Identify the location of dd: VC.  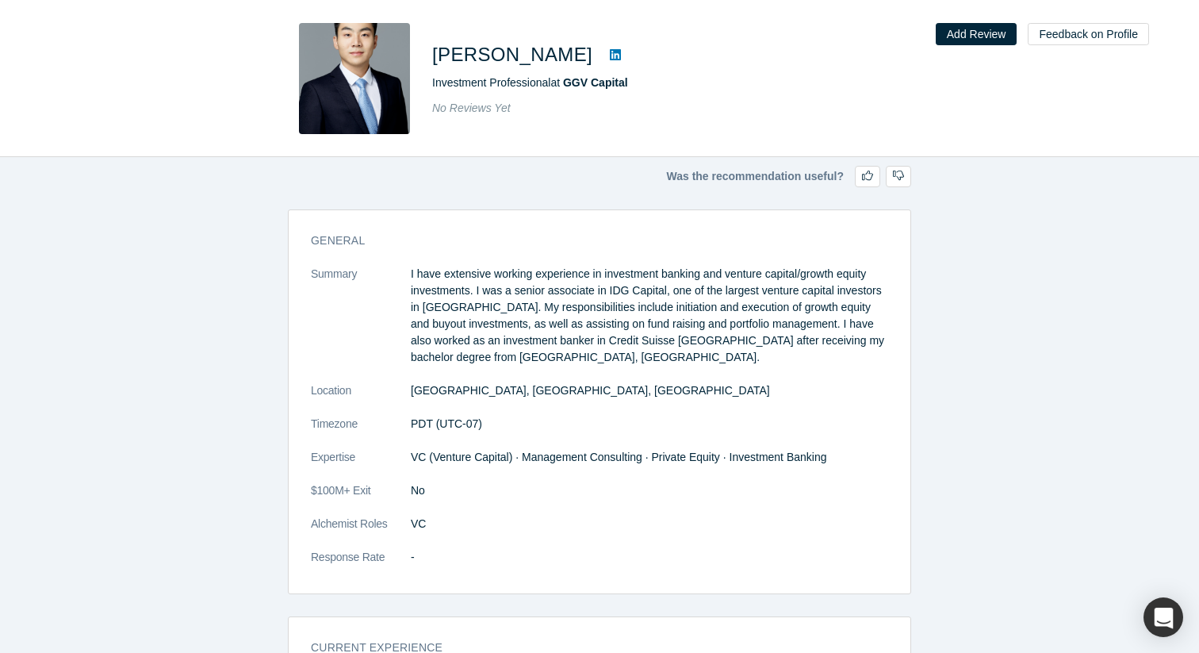
(650, 524).